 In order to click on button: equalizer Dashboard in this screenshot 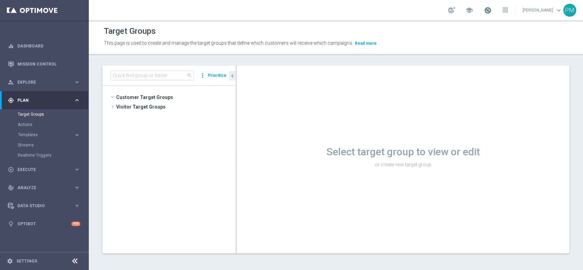, I will do `click(44, 46)`.